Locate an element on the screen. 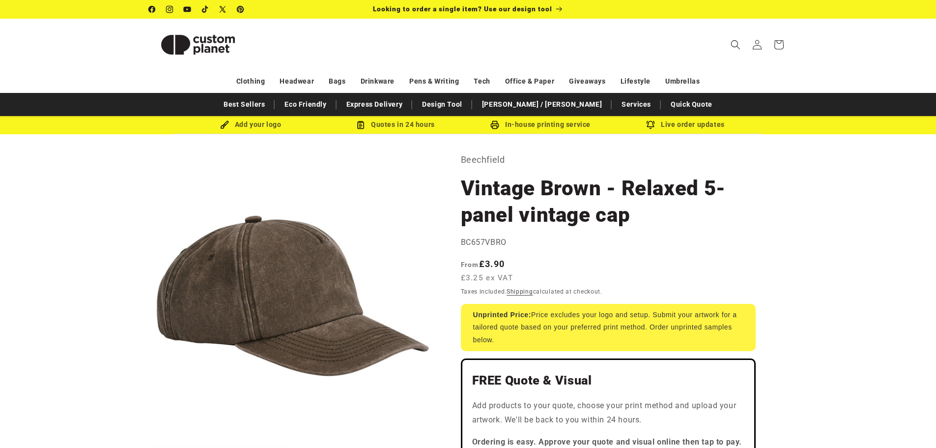 The height and width of the screenshot is (448, 936). h1: Vintage Brown - Relaxed 5-panel vintage cap is located at coordinates (608, 202).